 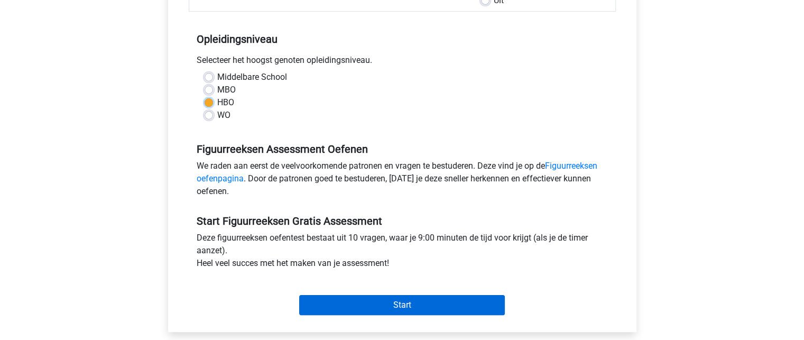 I want to click on input: Start, so click(x=402, y=305).